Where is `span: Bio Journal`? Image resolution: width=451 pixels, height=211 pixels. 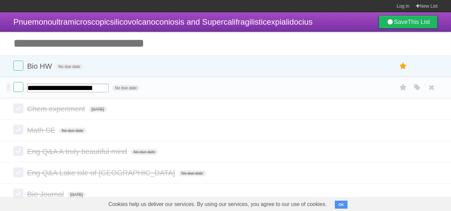
span: Bio Journal is located at coordinates (46, 194).